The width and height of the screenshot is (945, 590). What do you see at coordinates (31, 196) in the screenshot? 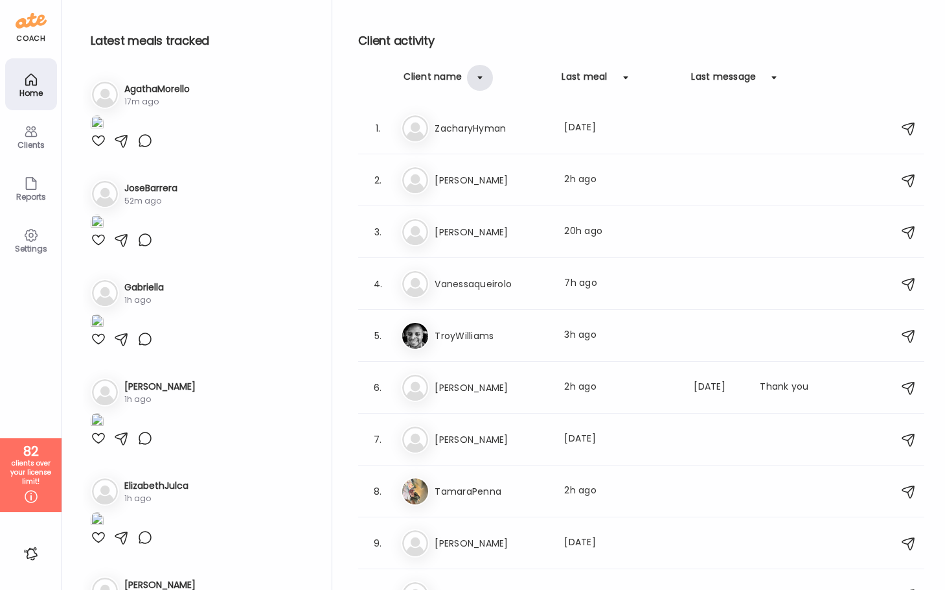
I see `div: Reports` at bounding box center [31, 196].